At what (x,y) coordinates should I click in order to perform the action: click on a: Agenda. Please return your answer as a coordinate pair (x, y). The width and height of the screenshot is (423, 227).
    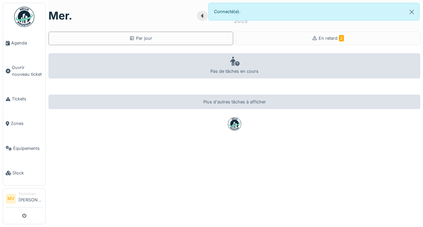
    Looking at the image, I should click on (24, 43).